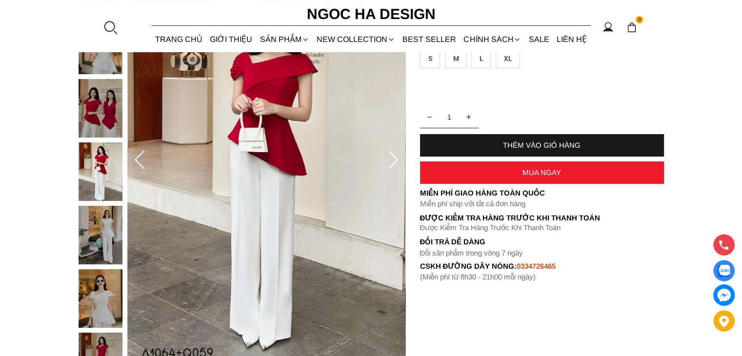 The width and height of the screenshot is (742, 356). What do you see at coordinates (231, 39) in the screenshot?
I see `a: GIỚI THIỆU` at bounding box center [231, 39].